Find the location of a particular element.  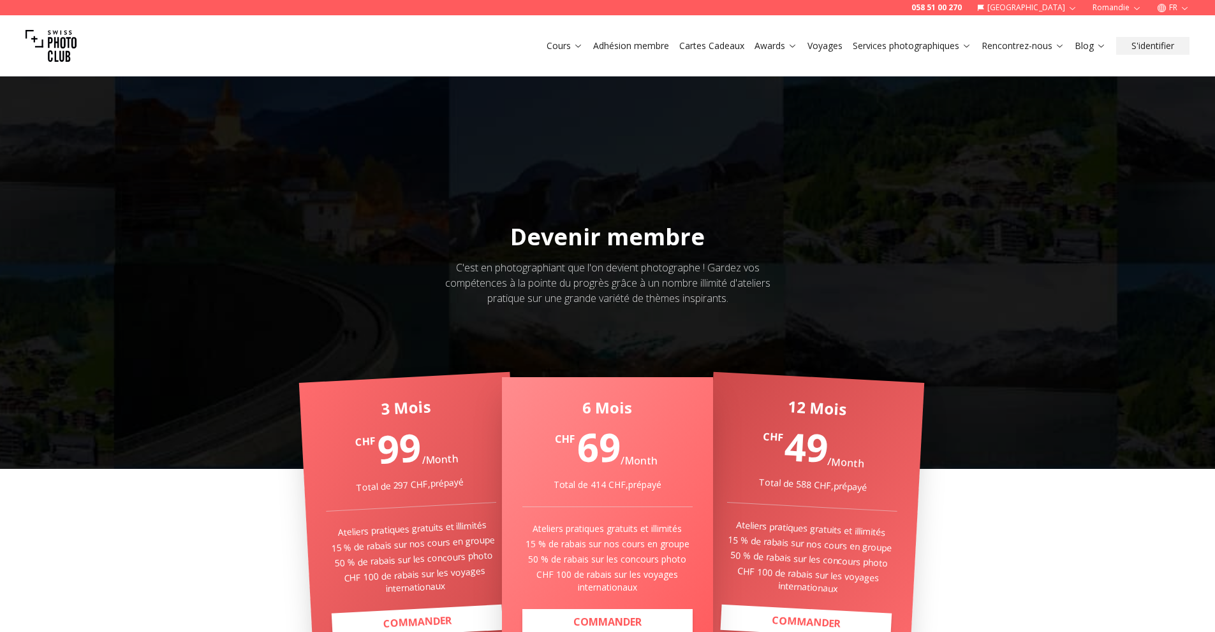

a: Services photographiques is located at coordinates (912, 46).